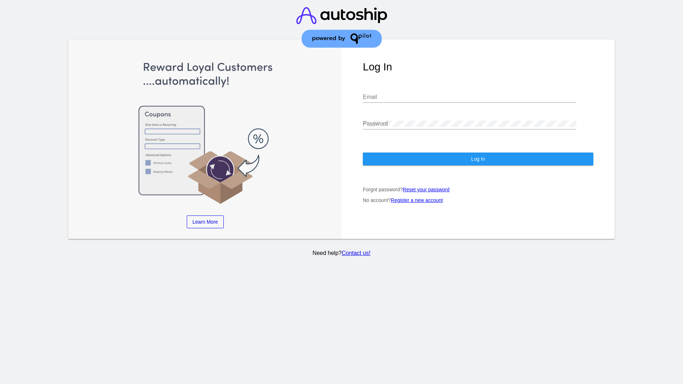  I want to click on span: Log In, so click(478, 159).